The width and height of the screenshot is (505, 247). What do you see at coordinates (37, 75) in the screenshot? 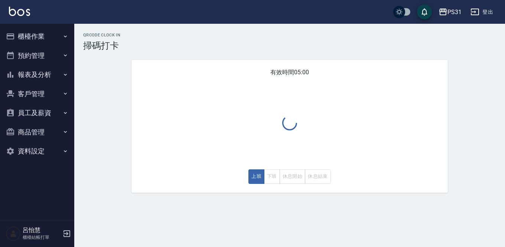
I see `button: 報表及分析` at bounding box center [37, 75].